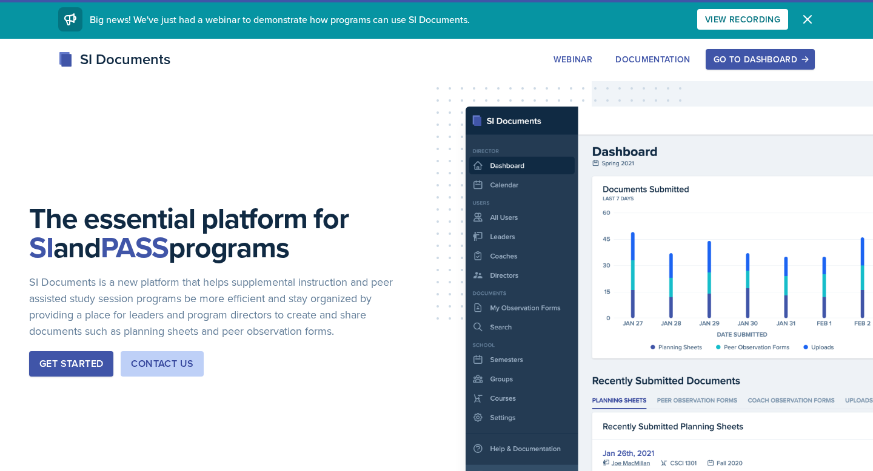 This screenshot has height=471, width=873. I want to click on div: Get Started, so click(71, 364).